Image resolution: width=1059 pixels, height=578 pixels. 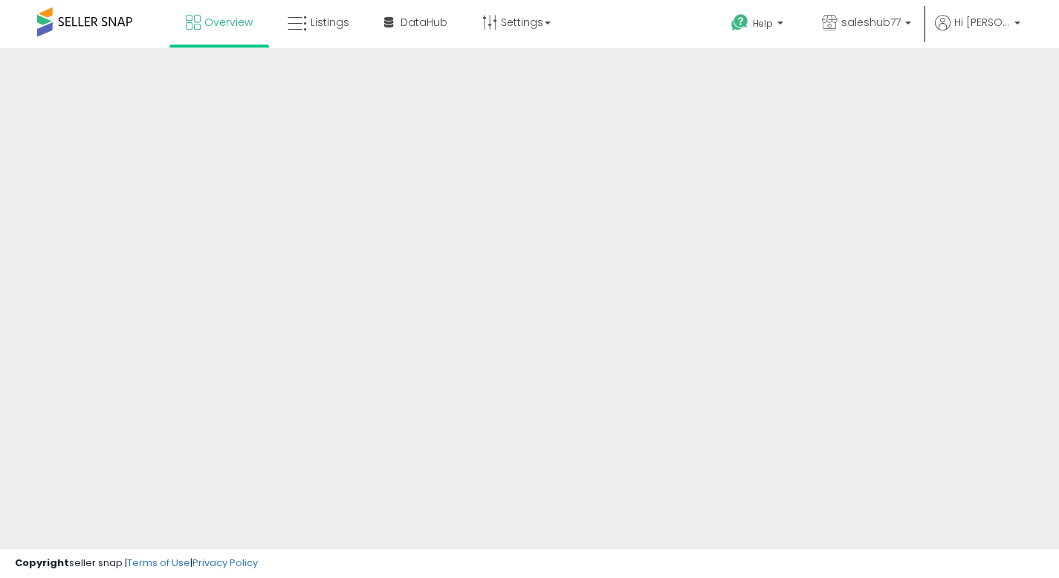 What do you see at coordinates (763, 23) in the screenshot?
I see `span: Help` at bounding box center [763, 23].